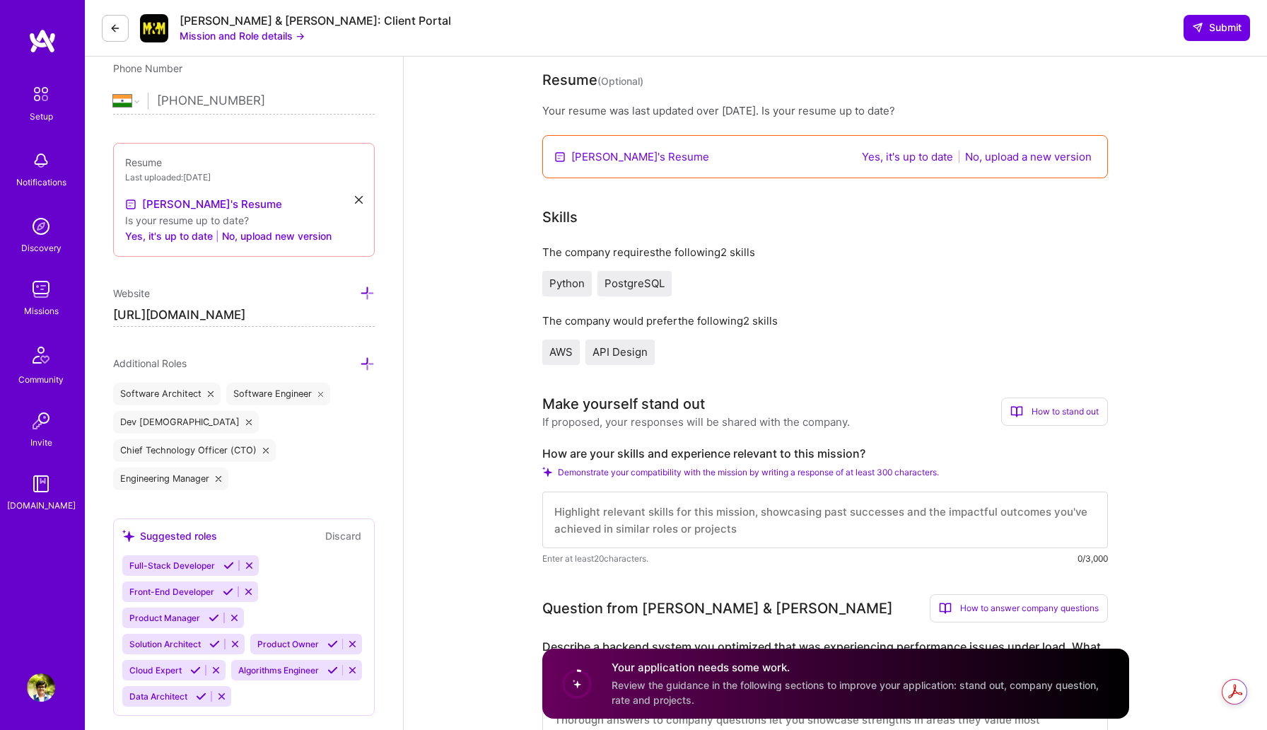  What do you see at coordinates (165, 643) in the screenshot?
I see `span: Solution Architect` at bounding box center [165, 643].